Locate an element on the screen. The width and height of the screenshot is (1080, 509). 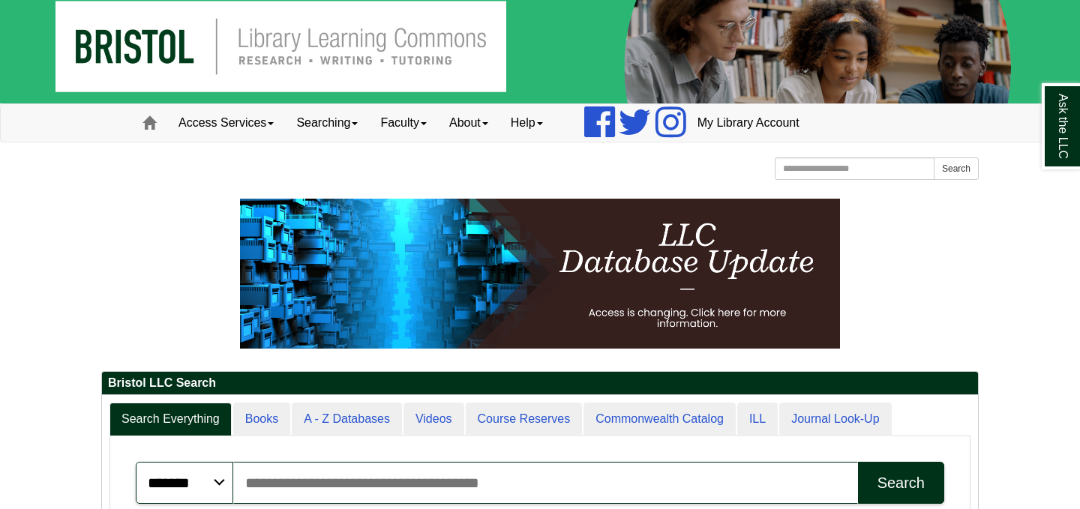
a: Help is located at coordinates (527, 123).